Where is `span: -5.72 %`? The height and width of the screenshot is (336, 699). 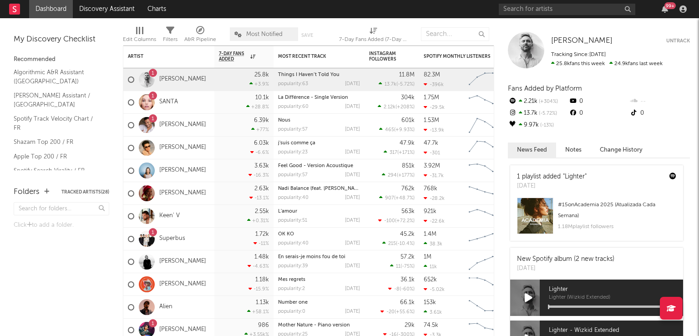
span: -5.72 % is located at coordinates (547, 113).